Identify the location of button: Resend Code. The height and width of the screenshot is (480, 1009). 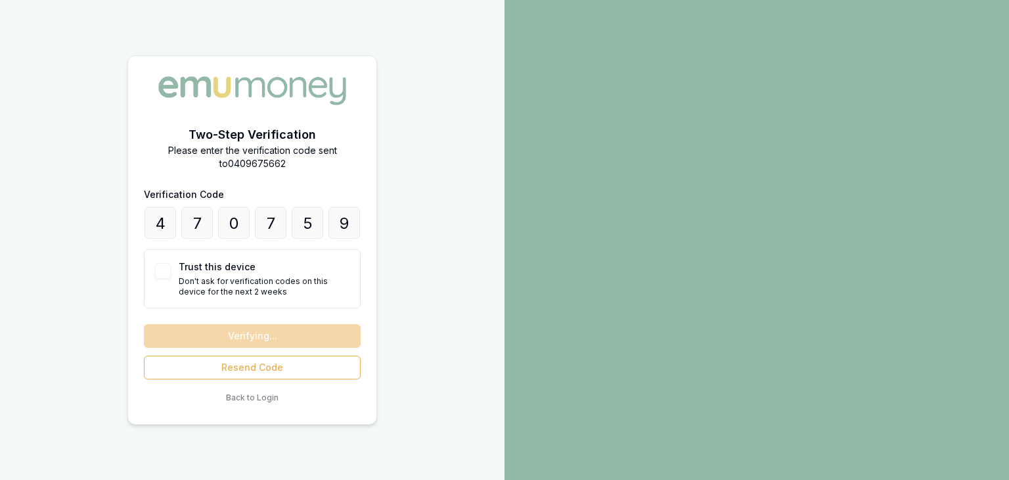
(252, 367).